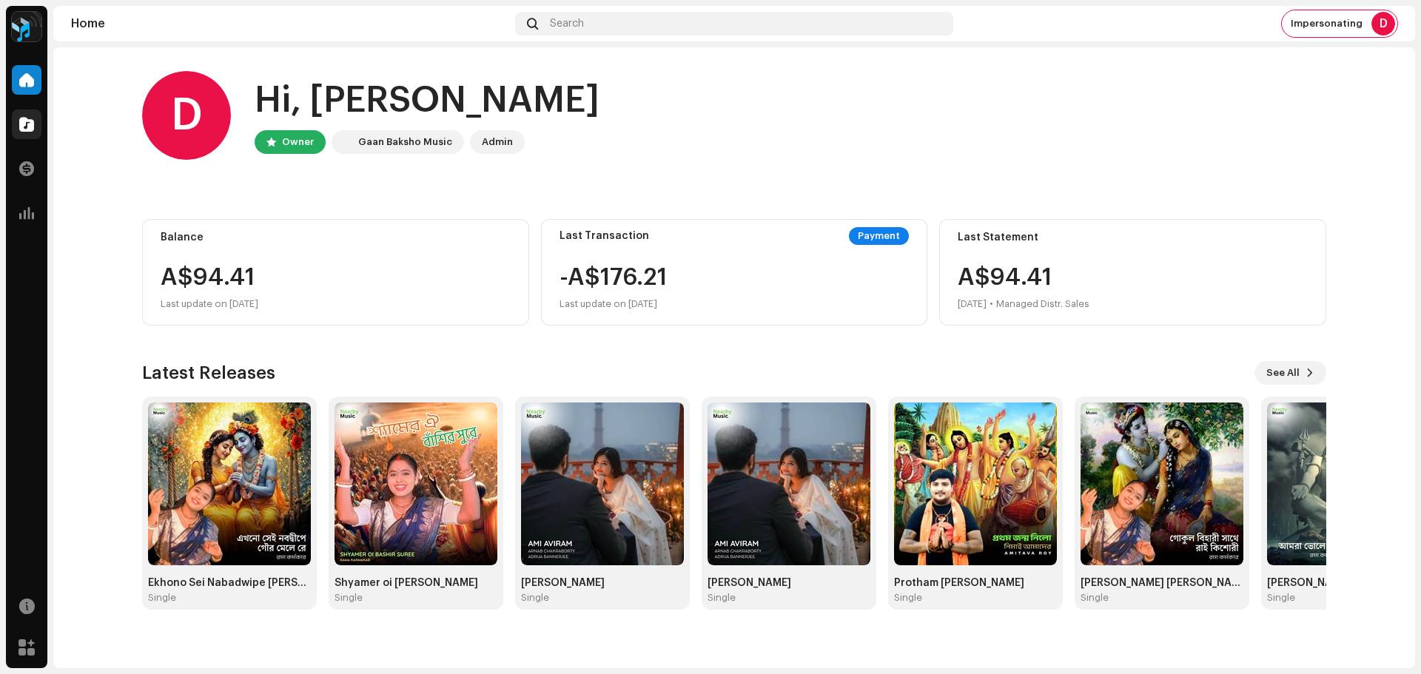 This screenshot has height=674, width=1421. What do you see at coordinates (416, 484) in the screenshot?
I see `img: 2837d022-eaa2-42e6-a31c-db5fb9fc5f30` at bounding box center [416, 484].